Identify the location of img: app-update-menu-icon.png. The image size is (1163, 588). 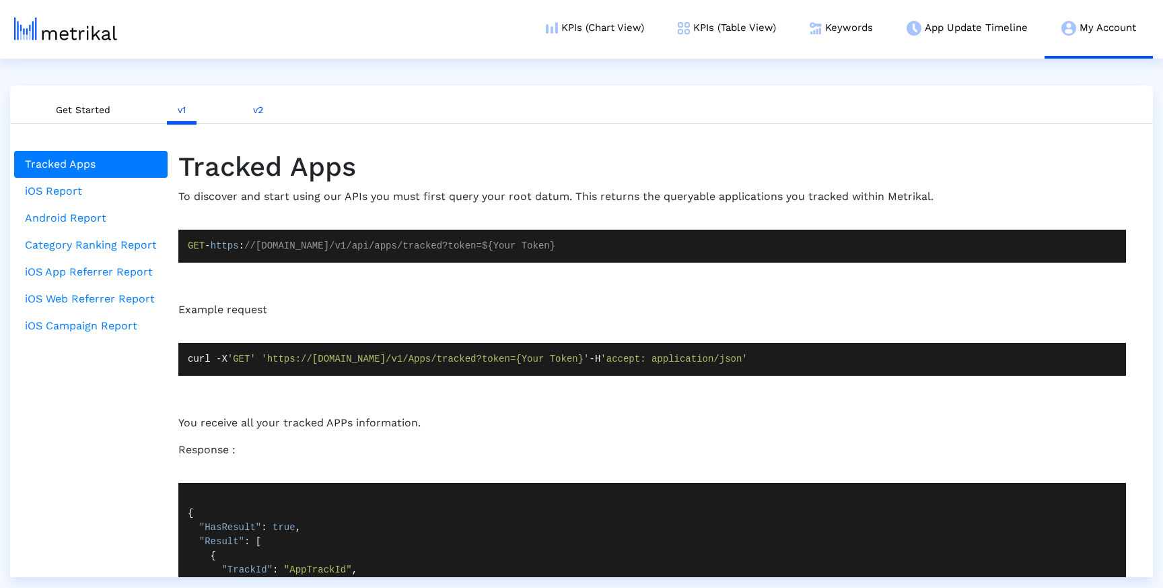
(914, 28).